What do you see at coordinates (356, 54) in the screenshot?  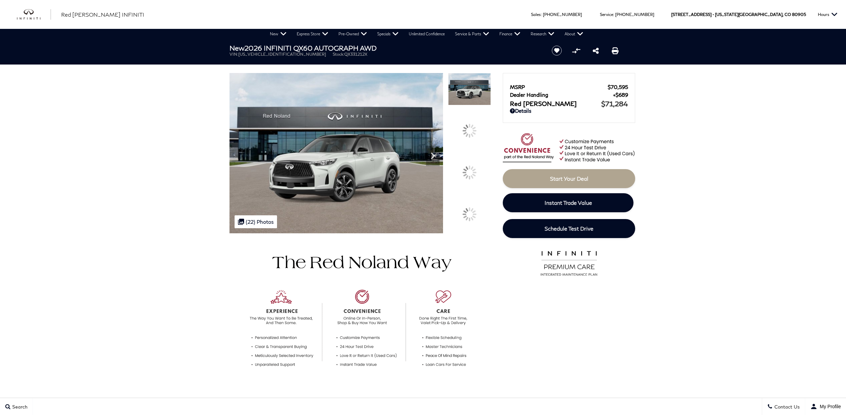 I see `span: QX331212X` at bounding box center [356, 54].